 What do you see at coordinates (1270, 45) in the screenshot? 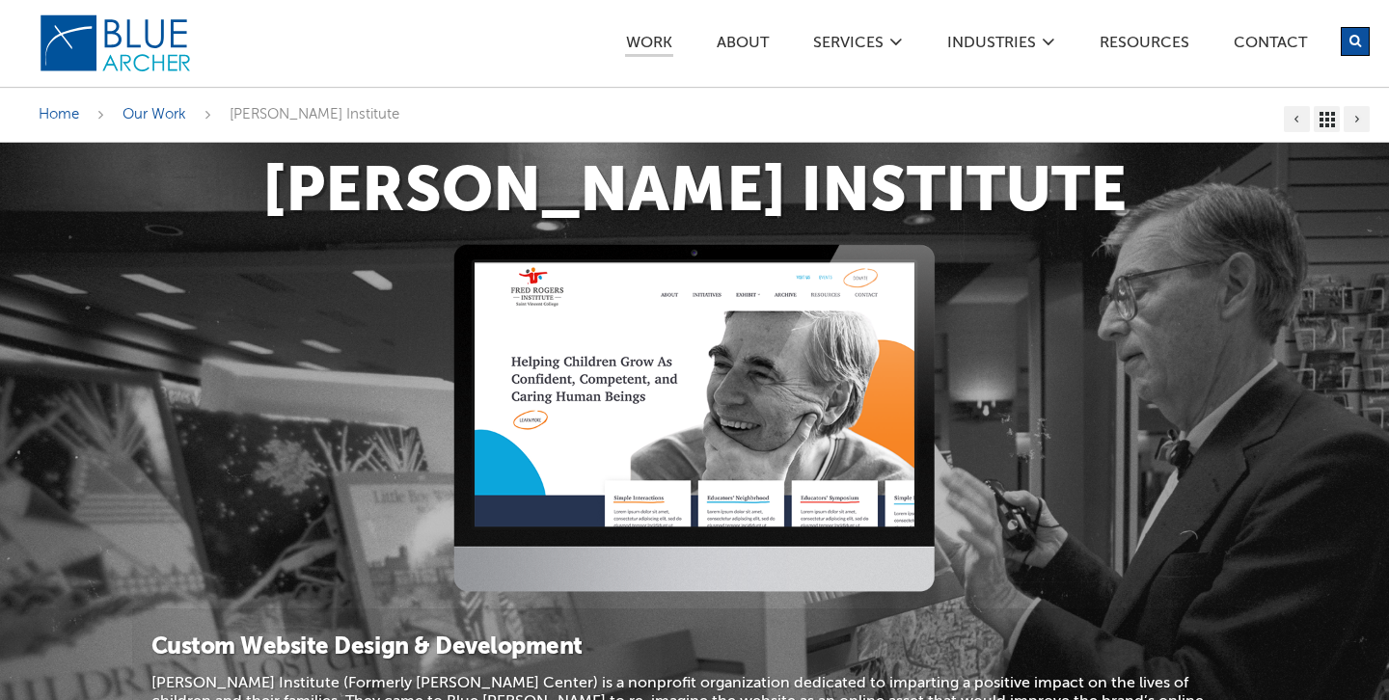
I see `a: Contact` at bounding box center [1270, 45].